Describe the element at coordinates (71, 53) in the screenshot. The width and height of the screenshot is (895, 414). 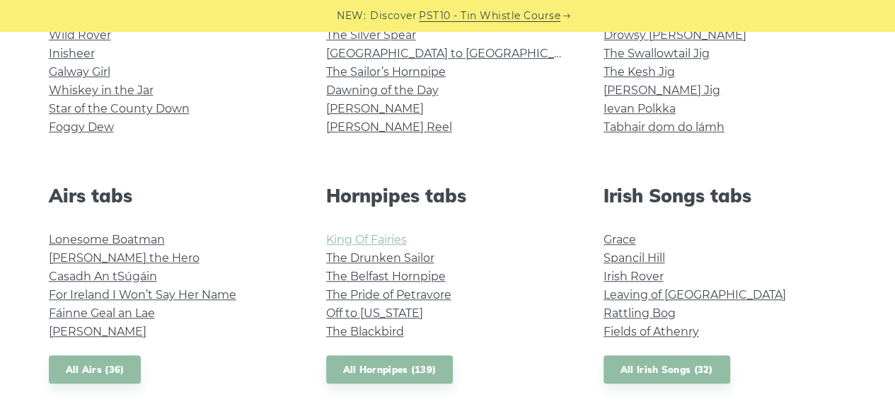
I see `a: Inisheer` at that location.